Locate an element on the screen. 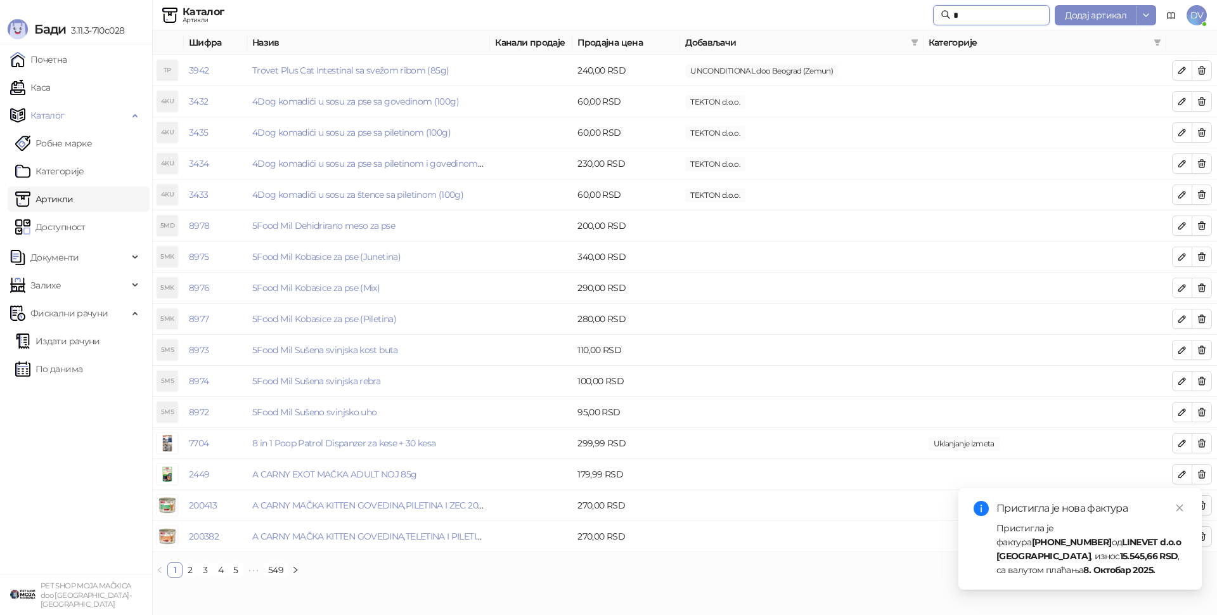  th: Добављачи is located at coordinates (801, 42).